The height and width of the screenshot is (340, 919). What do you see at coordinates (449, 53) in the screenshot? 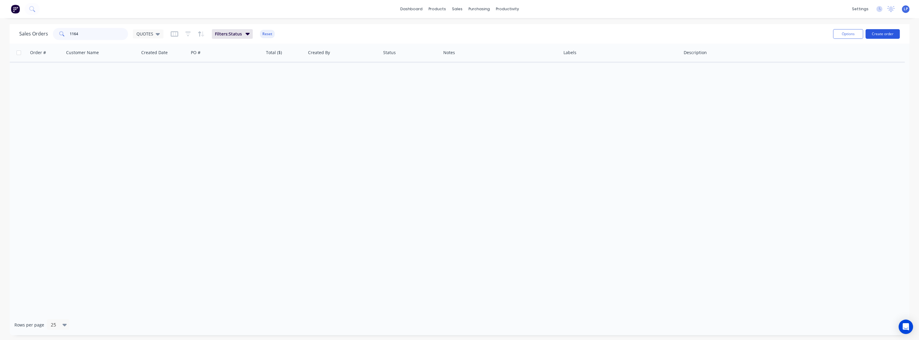
I see `div: Notes` at bounding box center [449, 53].